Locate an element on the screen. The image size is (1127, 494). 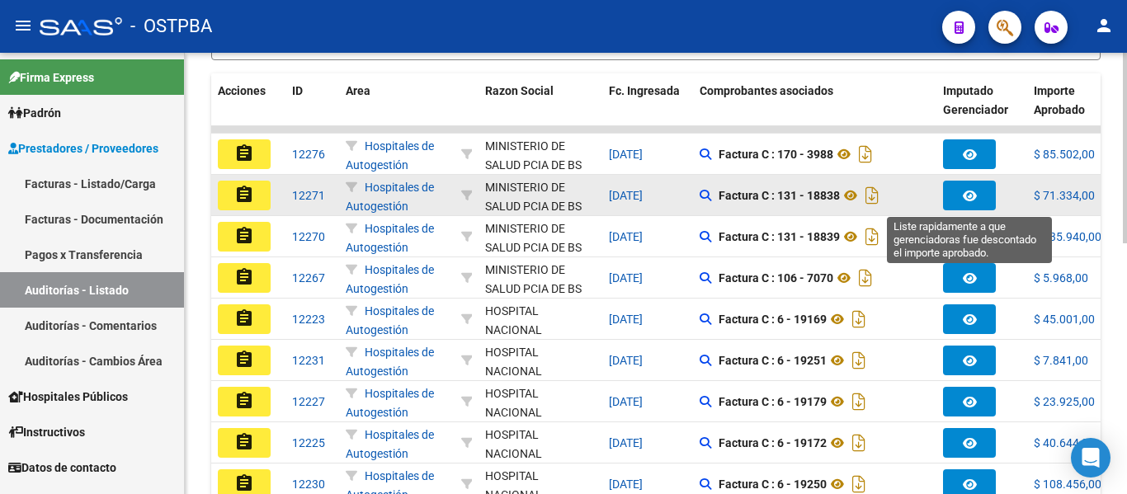
span: Imputado Gerenciador is located at coordinates (975, 100).